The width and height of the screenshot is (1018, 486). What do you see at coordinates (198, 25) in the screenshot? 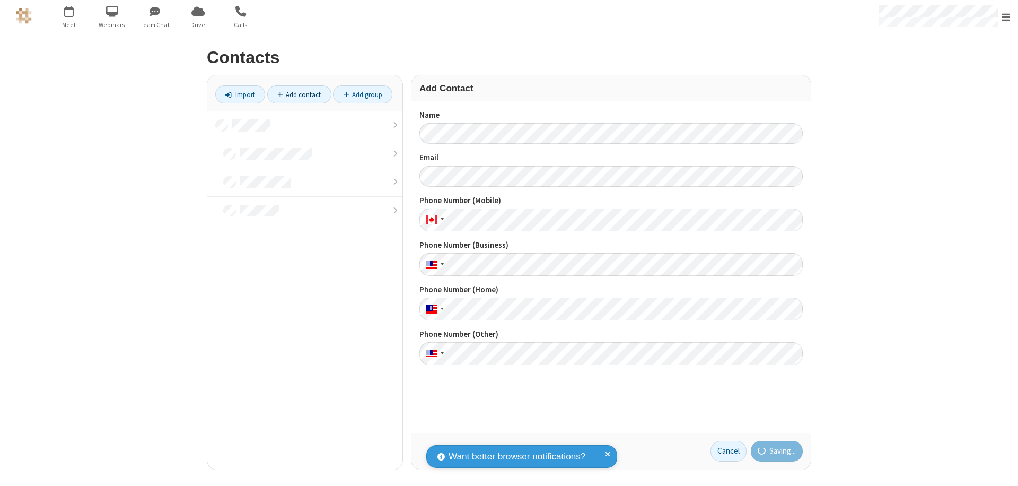
I see `span: Drive` at bounding box center [198, 25].